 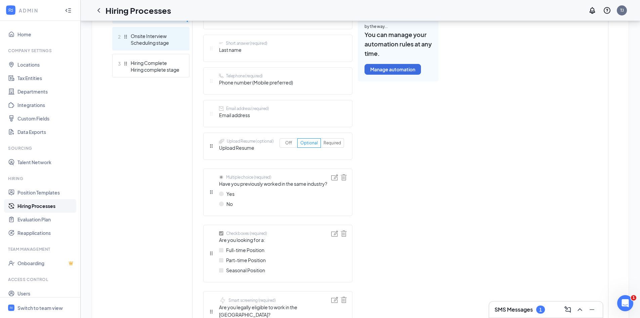 I want to click on span: by the way..., so click(x=398, y=27).